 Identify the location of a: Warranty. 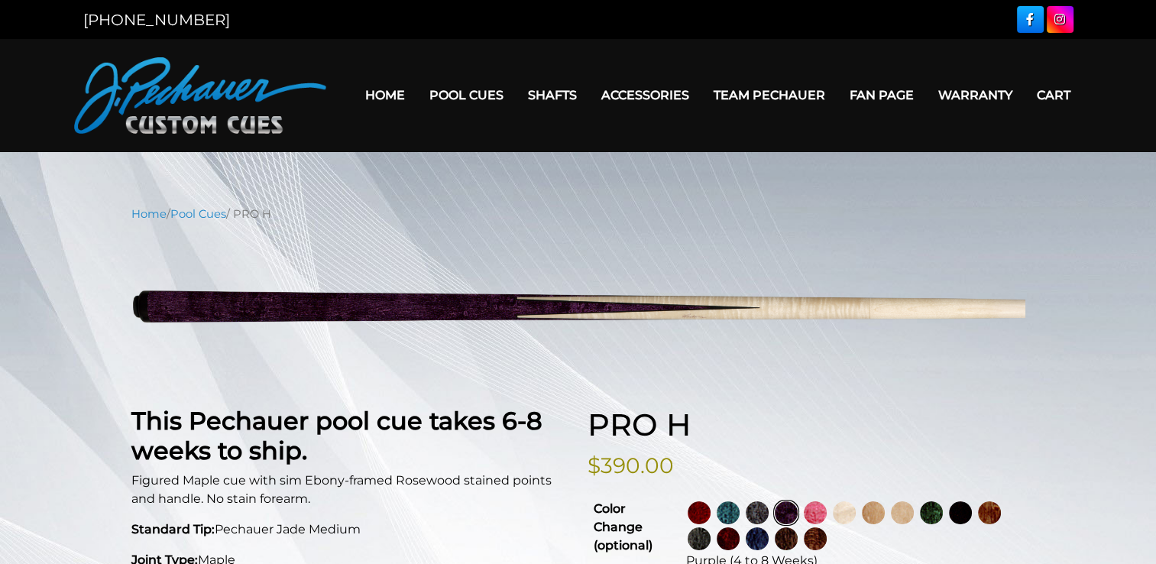
(975, 95).